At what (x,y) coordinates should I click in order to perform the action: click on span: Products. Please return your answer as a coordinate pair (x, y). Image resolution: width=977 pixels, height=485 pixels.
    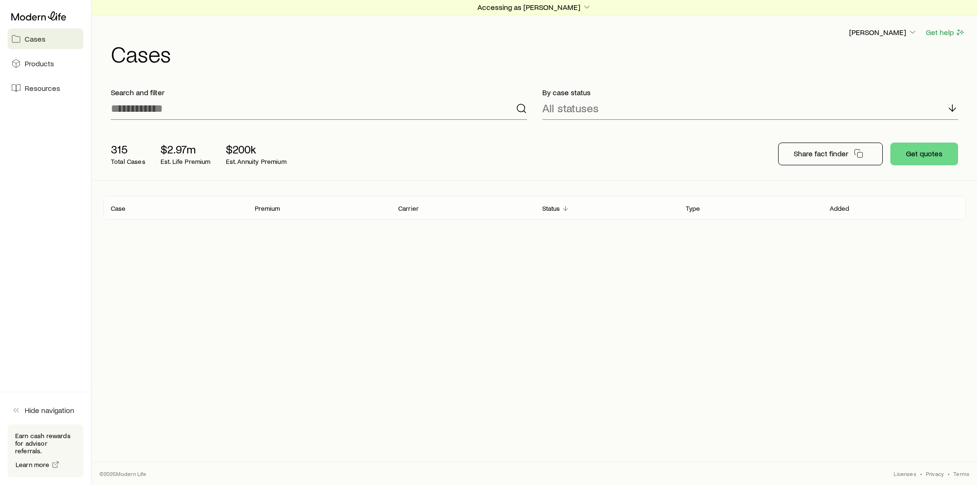
    Looking at the image, I should click on (39, 63).